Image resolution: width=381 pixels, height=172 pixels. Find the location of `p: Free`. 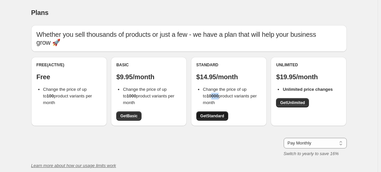

p: Free is located at coordinates (69, 77).